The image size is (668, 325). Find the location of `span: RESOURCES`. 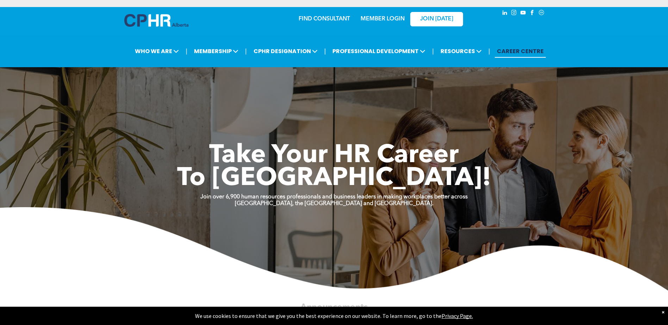

span: RESOURCES is located at coordinates (461, 51).